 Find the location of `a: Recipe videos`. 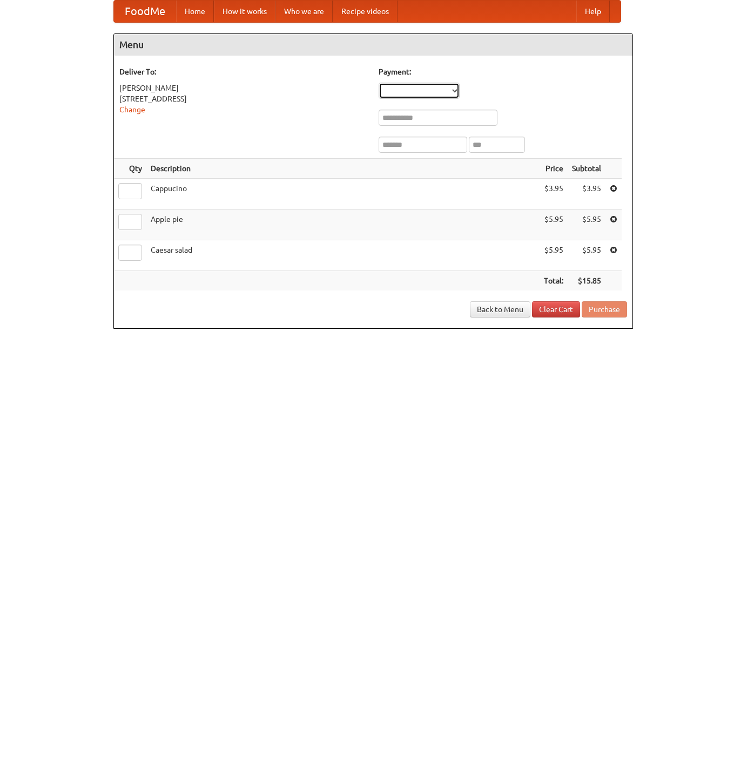

a: Recipe videos is located at coordinates (365, 11).